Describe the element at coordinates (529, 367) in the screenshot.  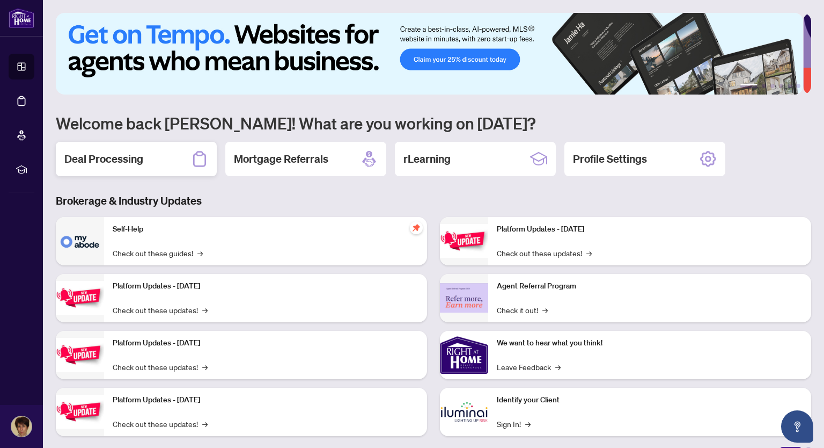
I see `a: Leave Feedback→` at that location.